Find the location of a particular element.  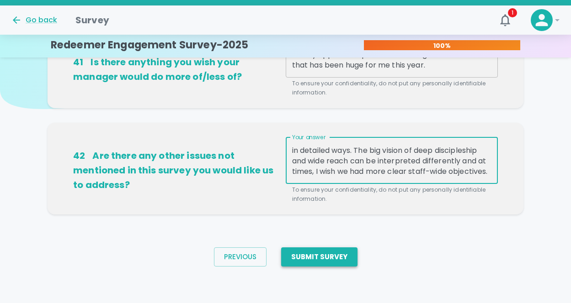

div: Go back is located at coordinates (34, 20).